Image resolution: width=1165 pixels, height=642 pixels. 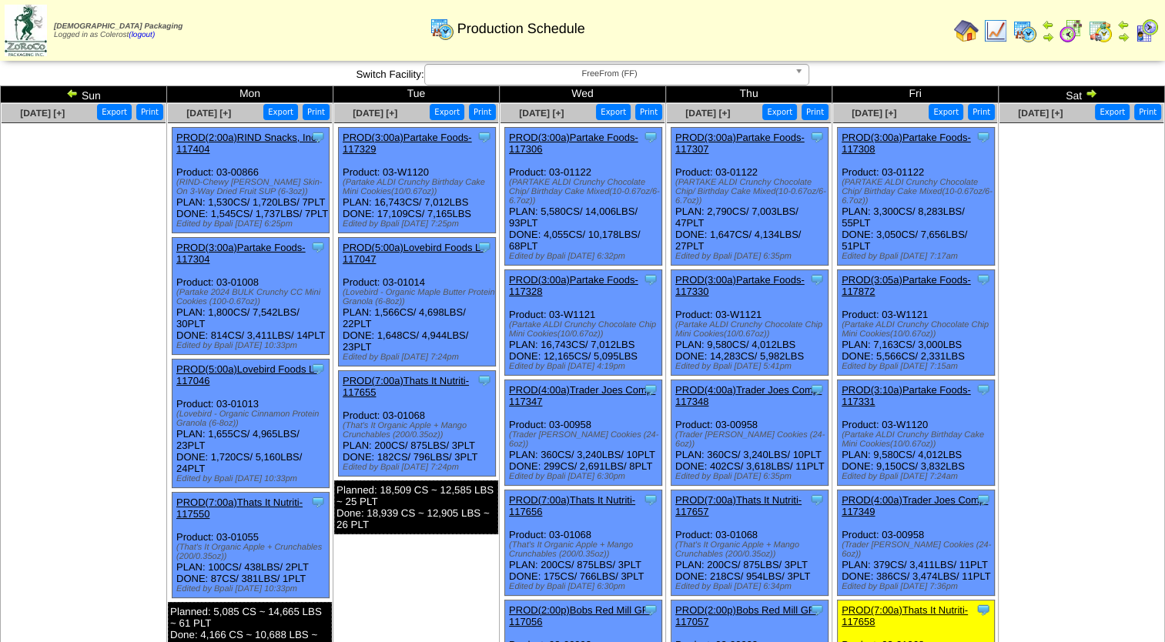 What do you see at coordinates (250, 95) in the screenshot?
I see `td: Mon` at bounding box center [250, 95].